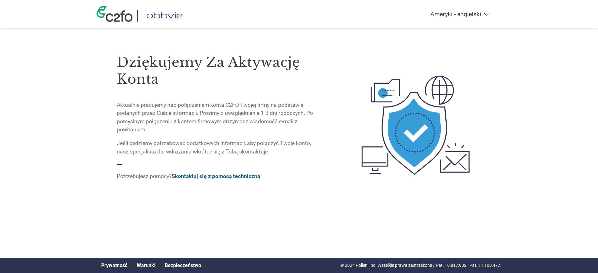  What do you see at coordinates (144, 176) in the screenshot?
I see `font: Potrzebujesz pomocy?` at bounding box center [144, 176].